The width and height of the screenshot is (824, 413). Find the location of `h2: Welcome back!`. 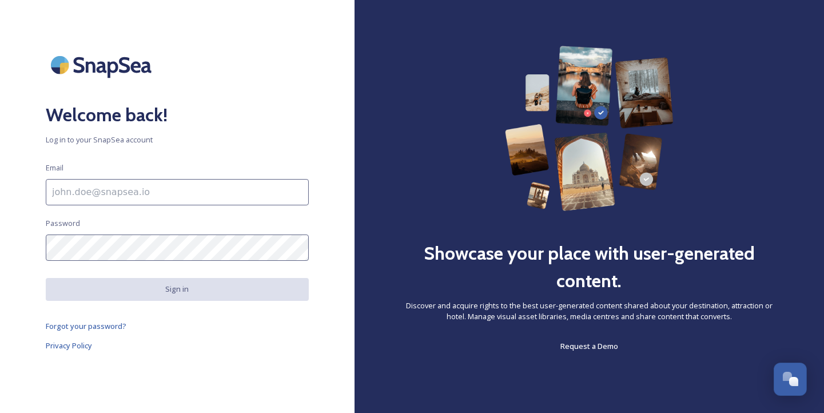

h2: Welcome back! is located at coordinates (177, 115).